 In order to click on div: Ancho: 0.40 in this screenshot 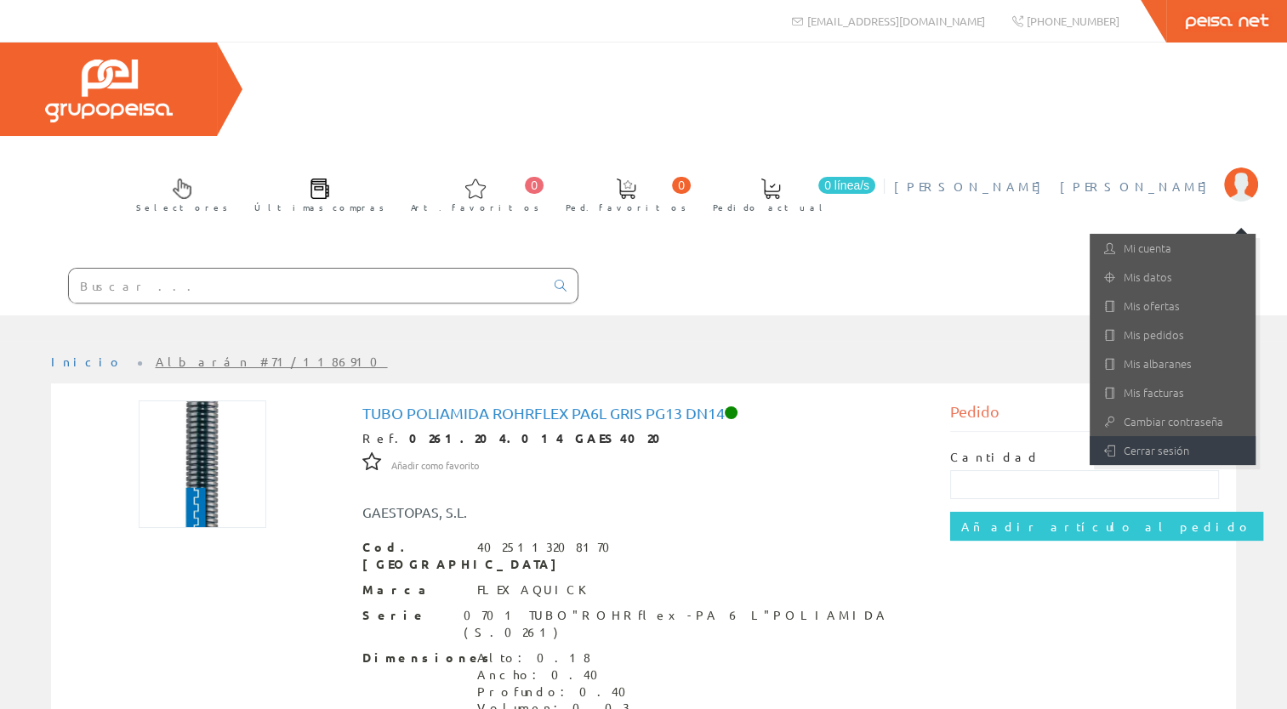, I will do `click(556, 675)`.